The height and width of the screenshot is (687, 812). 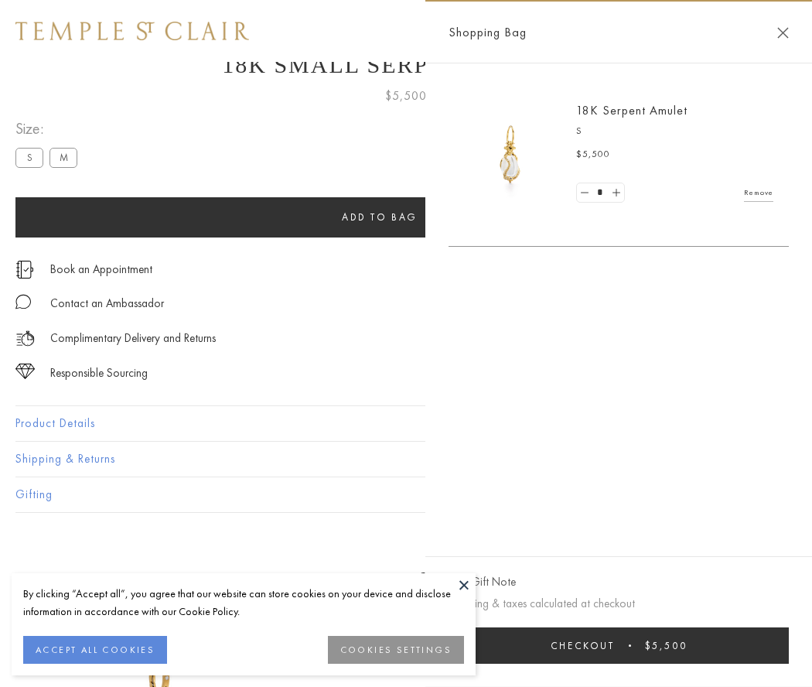 I want to click on button: Gifting, so click(x=406, y=494).